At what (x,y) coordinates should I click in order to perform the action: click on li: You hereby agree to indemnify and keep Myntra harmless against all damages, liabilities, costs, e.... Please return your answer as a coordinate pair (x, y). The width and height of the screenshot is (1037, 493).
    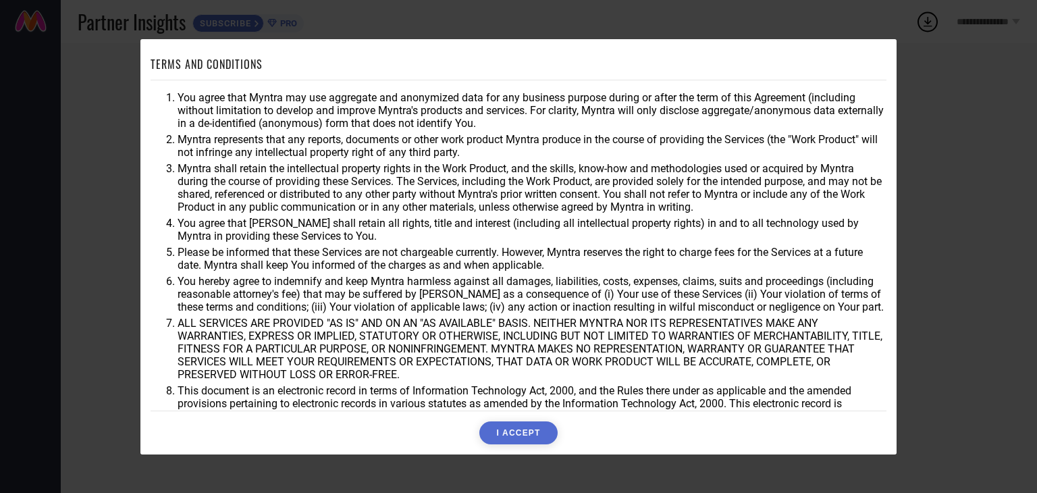
    Looking at the image, I should click on (532, 294).